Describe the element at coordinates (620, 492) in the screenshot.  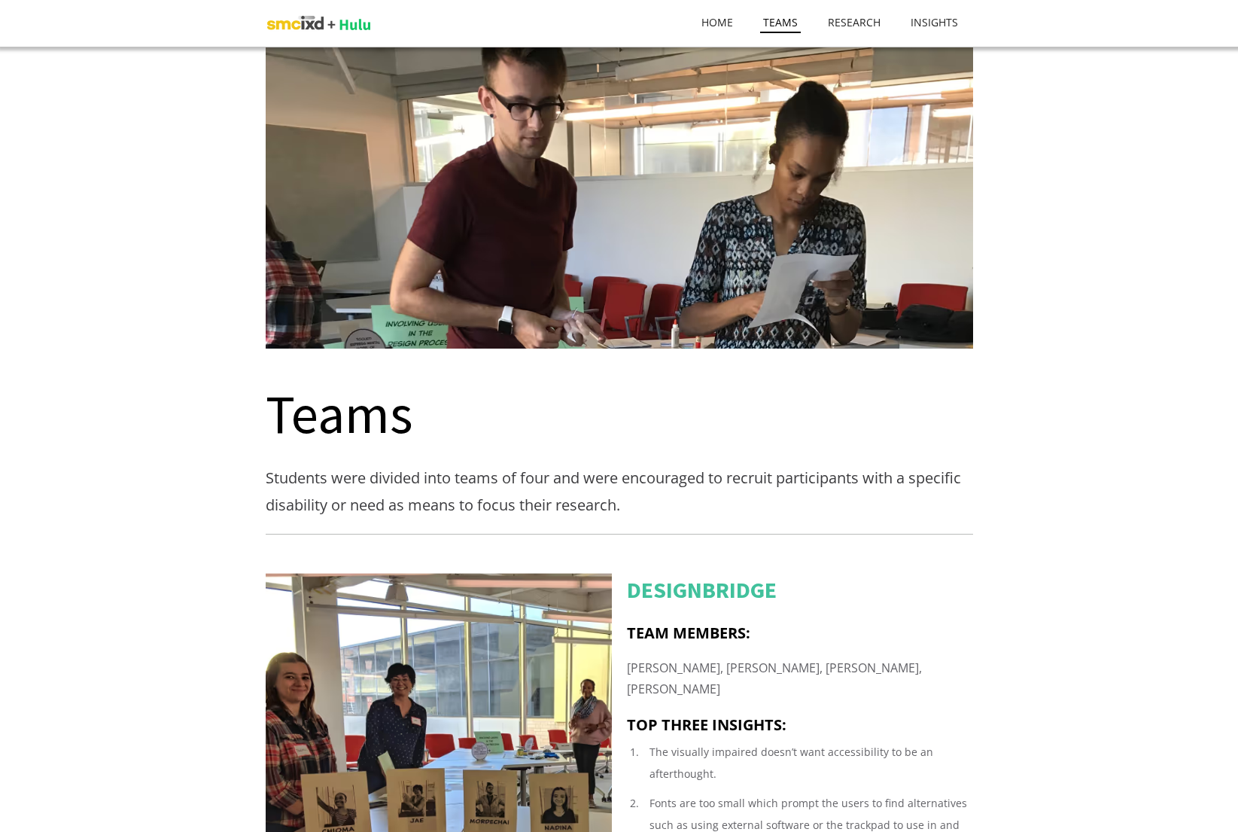
I see `p: Students were divided into teams of four and were encouraged to recruit participants with a speci...` at that location.